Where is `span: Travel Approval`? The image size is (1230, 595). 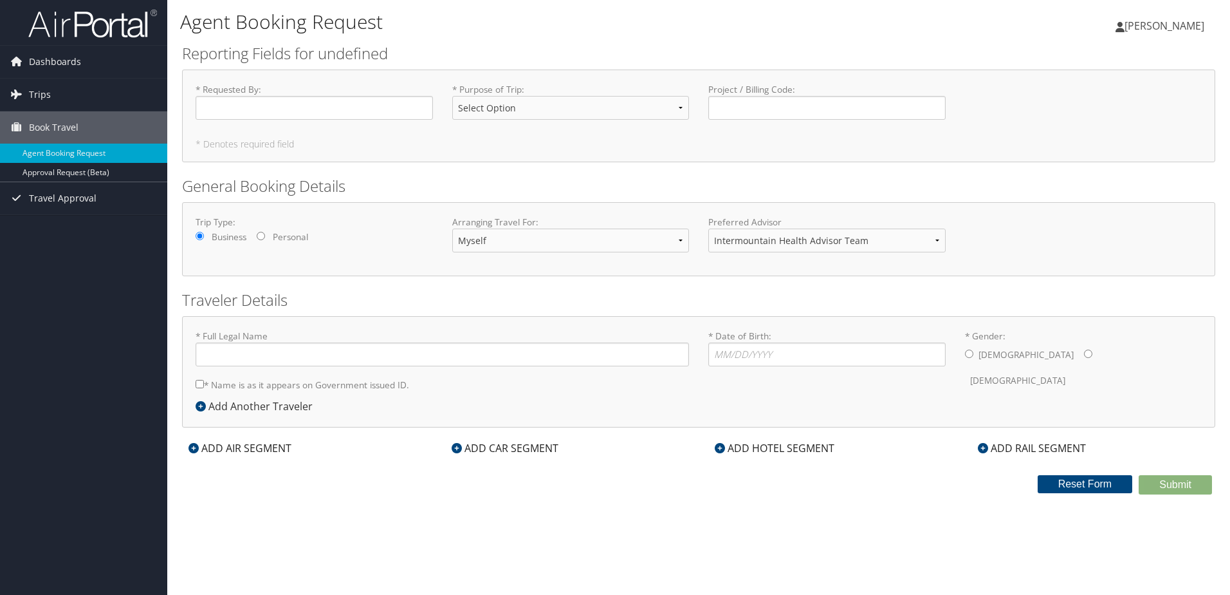
span: Travel Approval is located at coordinates (62, 198).